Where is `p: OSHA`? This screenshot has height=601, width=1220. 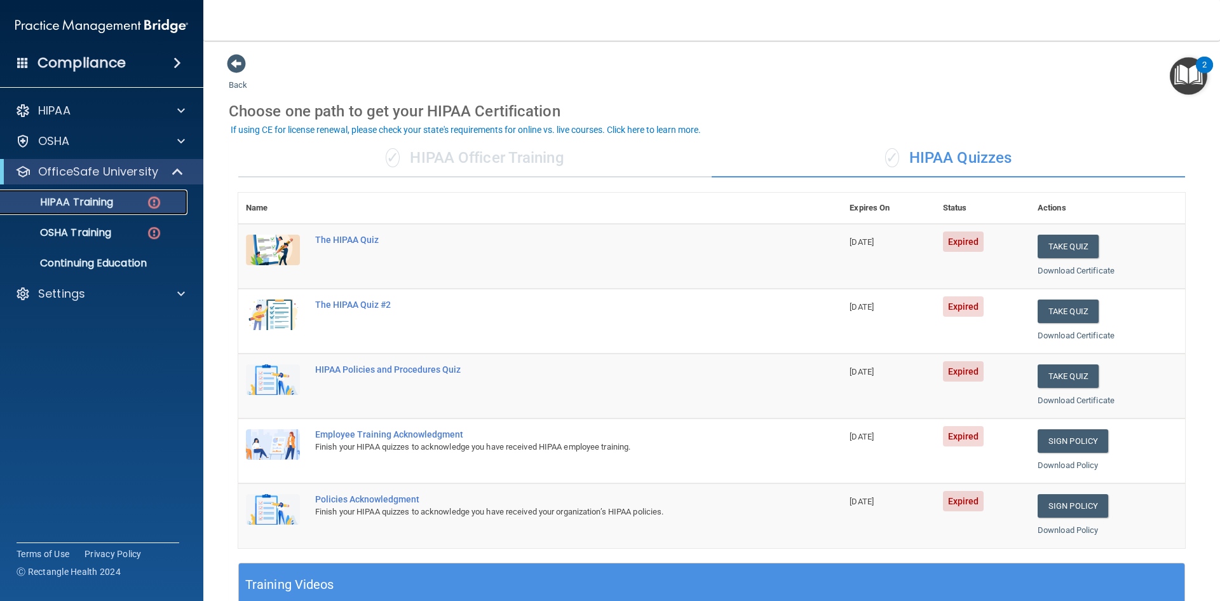
p: OSHA is located at coordinates (54, 141).